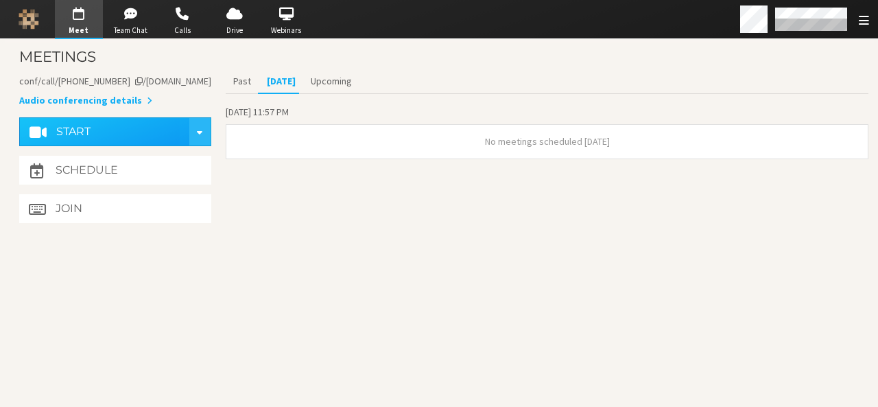 The image size is (878, 407). I want to click on img: Iotum, so click(29, 19).